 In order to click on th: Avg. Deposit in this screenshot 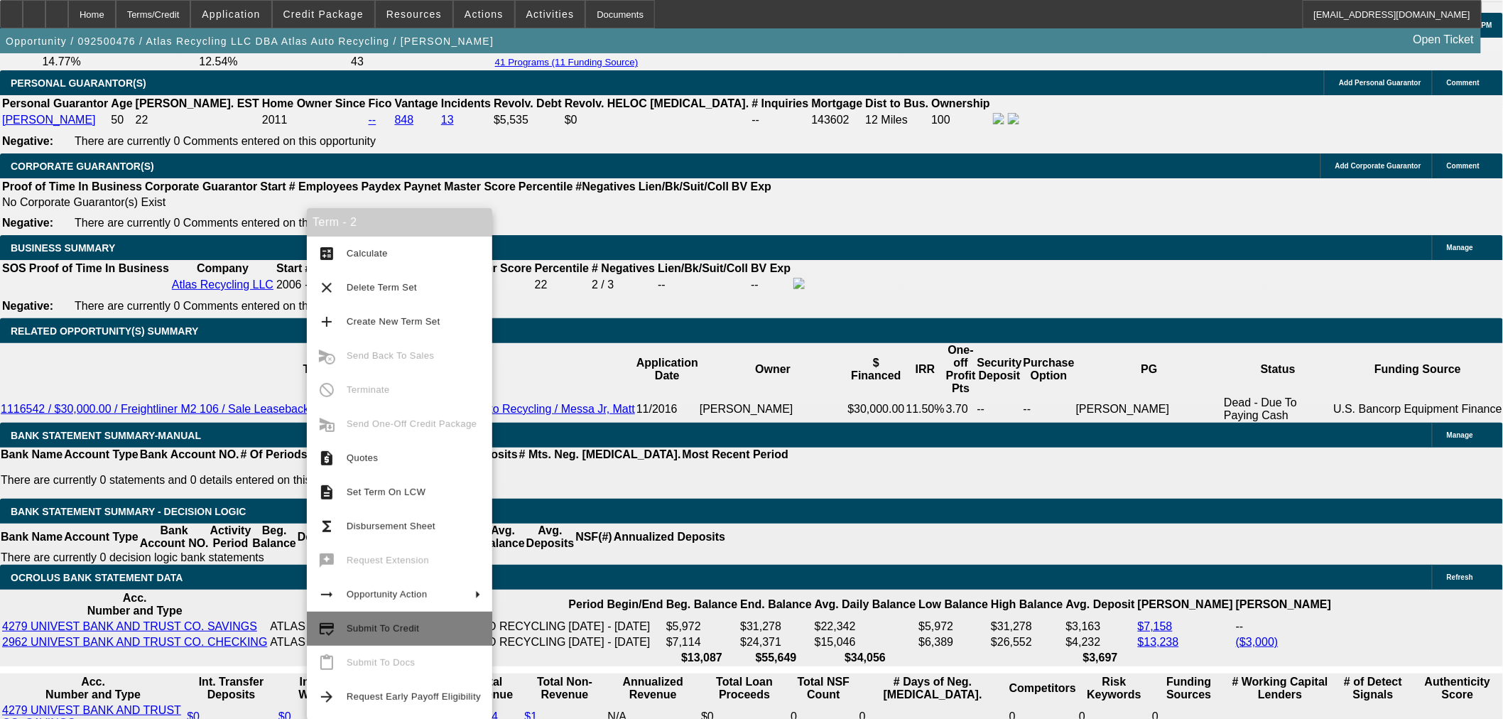, I will do `click(1100, 604)`.